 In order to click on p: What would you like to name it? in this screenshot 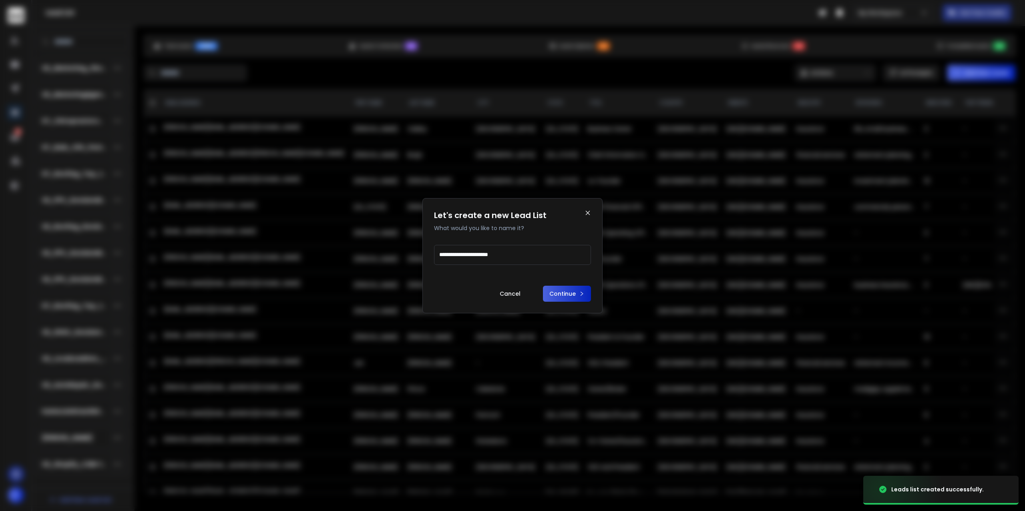, I will do `click(490, 228)`.